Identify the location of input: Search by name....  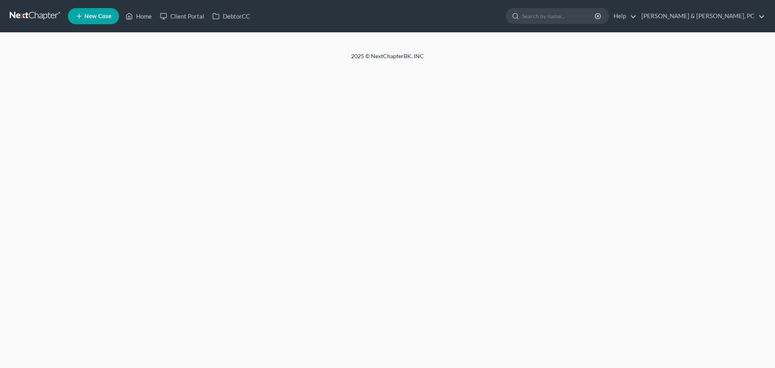
(559, 16).